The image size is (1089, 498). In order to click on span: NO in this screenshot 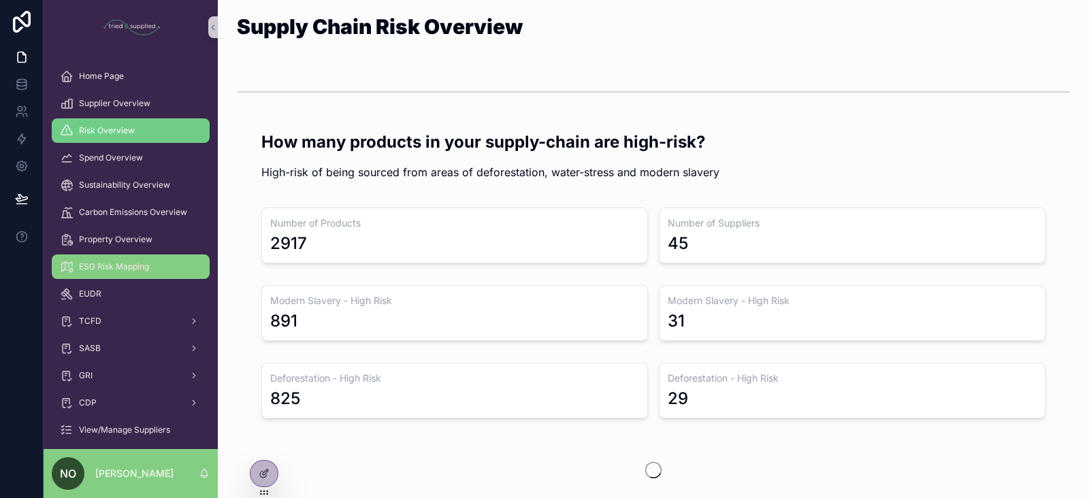, I will do `click(68, 474)`.